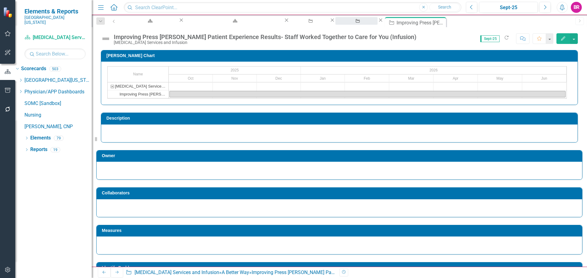 This screenshot has width=587, height=278. Describe the element at coordinates (323, 79) in the screenshot. I see `div: Jan` at that location.